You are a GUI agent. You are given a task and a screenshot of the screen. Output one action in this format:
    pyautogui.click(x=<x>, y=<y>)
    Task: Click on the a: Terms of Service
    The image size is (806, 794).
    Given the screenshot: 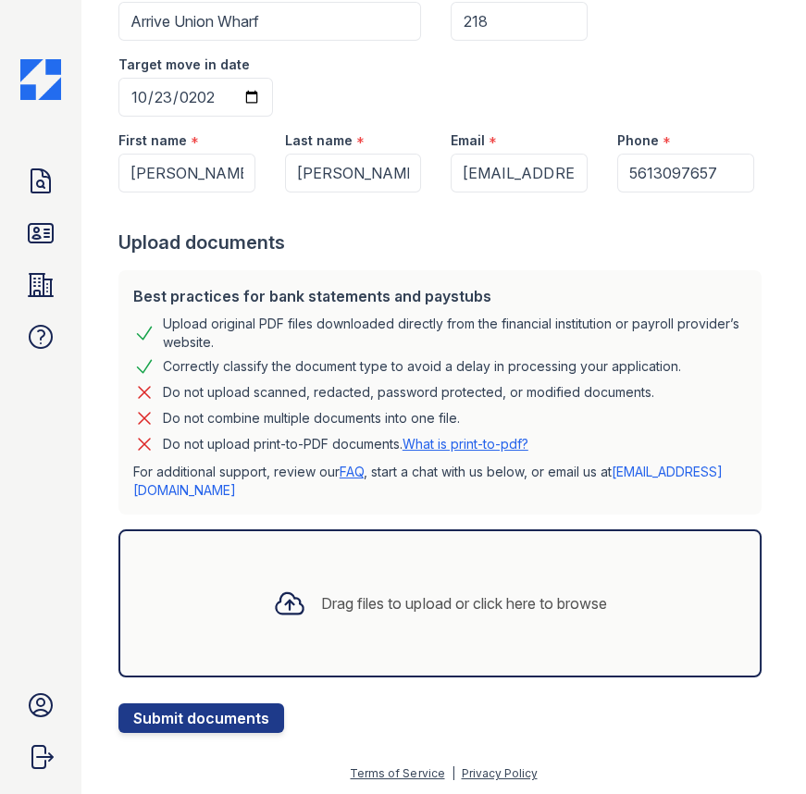 What is the action you would take?
    pyautogui.click(x=397, y=773)
    